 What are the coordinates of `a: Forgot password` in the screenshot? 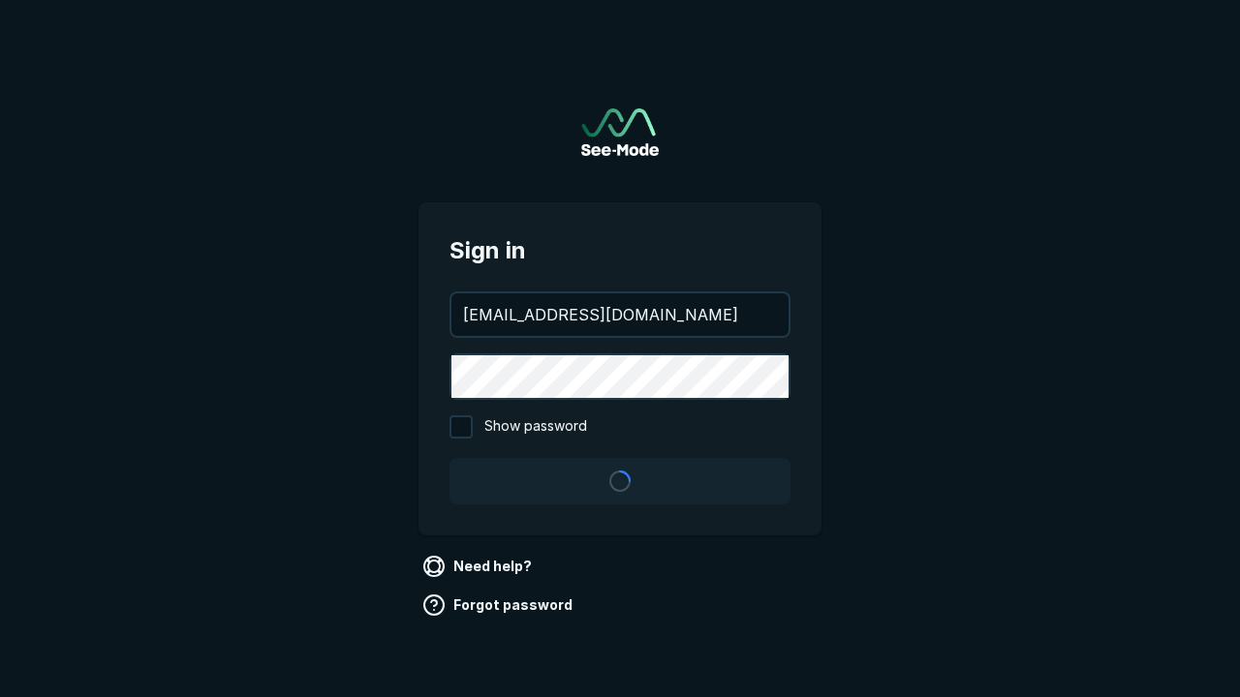 It's located at (499, 605).